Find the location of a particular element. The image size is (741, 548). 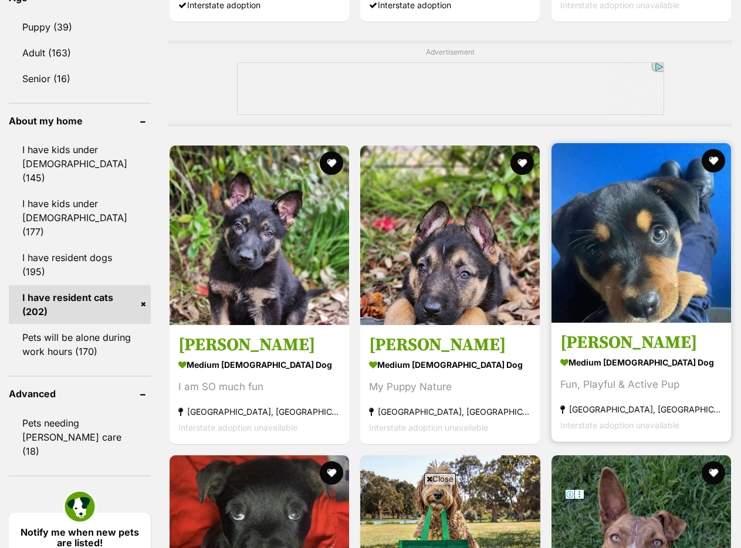

a: I have resident dogs (195) is located at coordinates (80, 265).